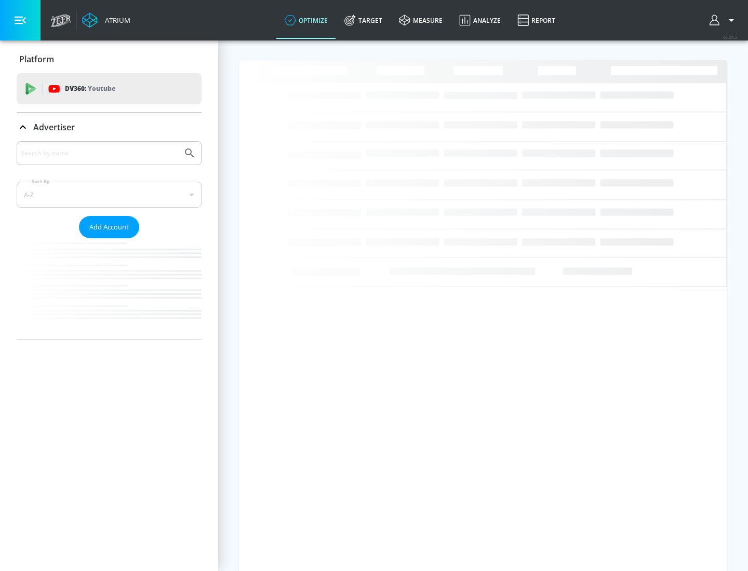 Image resolution: width=748 pixels, height=571 pixels. I want to click on span: v 4.25.2, so click(730, 37).